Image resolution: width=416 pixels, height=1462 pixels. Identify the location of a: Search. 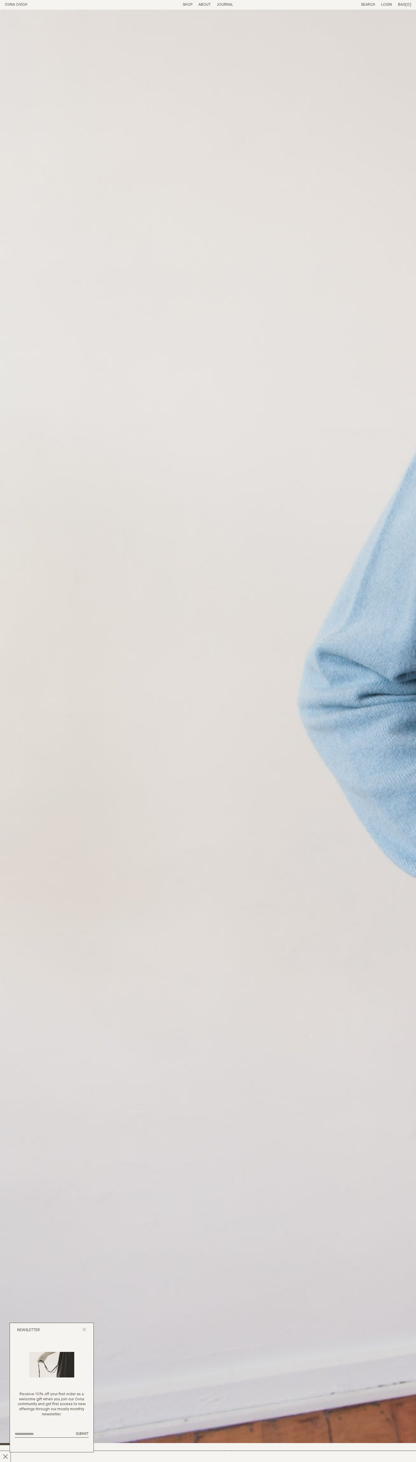
(368, 5).